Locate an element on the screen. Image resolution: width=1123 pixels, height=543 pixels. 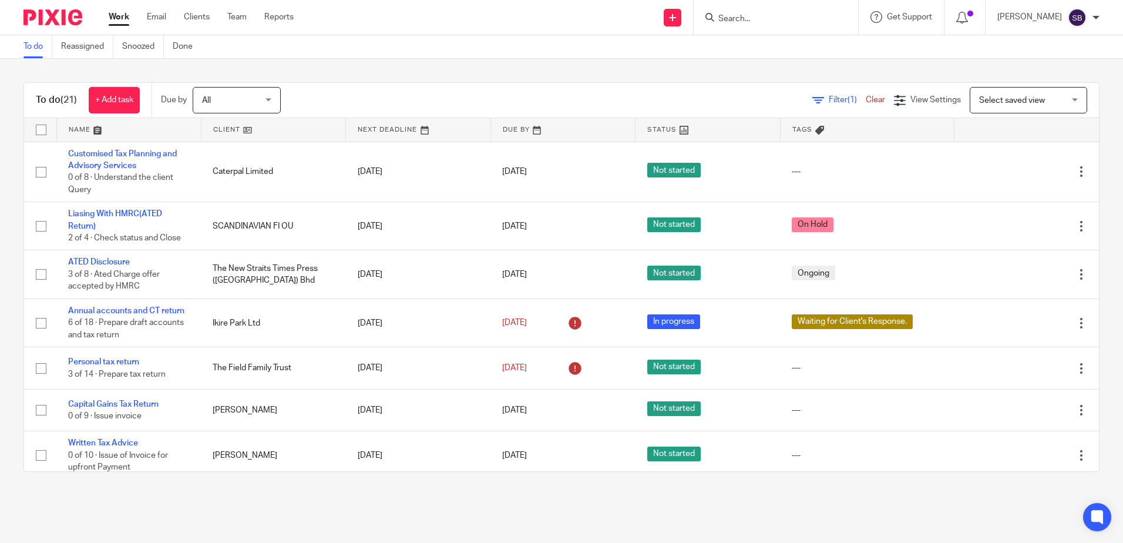
p: Due by is located at coordinates (174, 100).